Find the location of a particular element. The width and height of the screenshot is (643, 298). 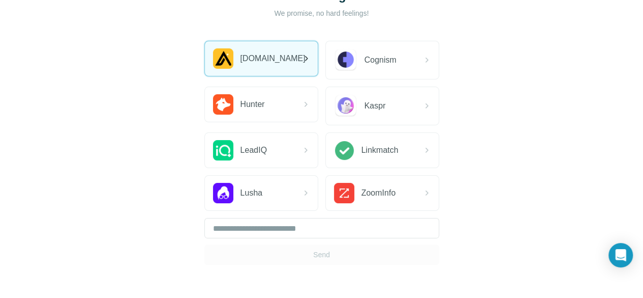

img: Hunter.io Logo is located at coordinates (223, 104).